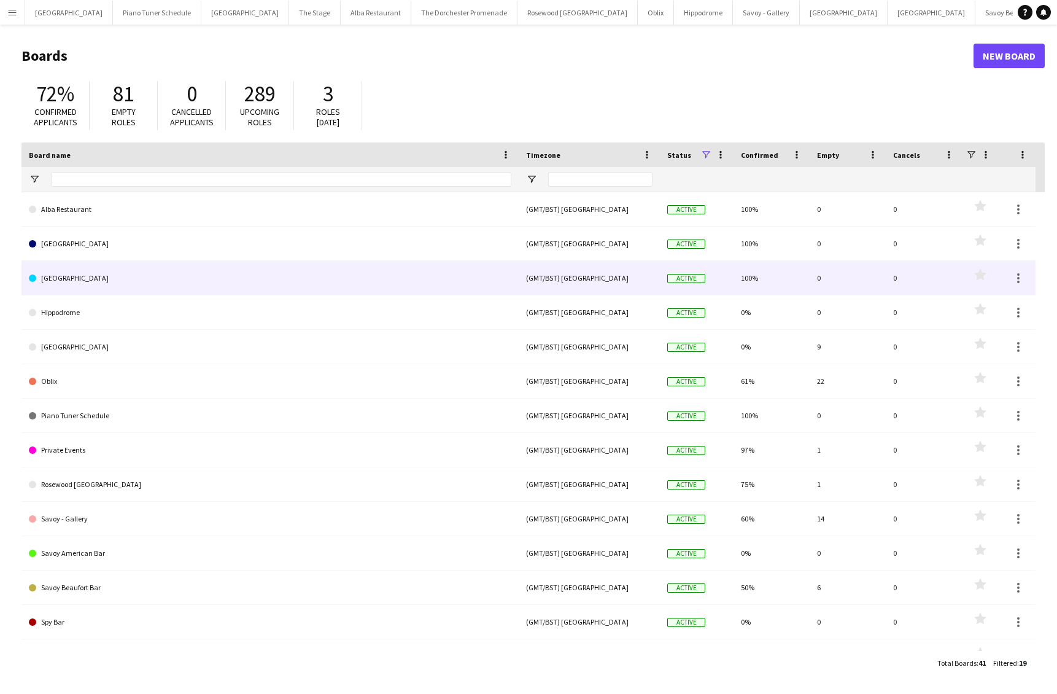  What do you see at coordinates (464, 12) in the screenshot?
I see `button: The Dorchester Promenade` at bounding box center [464, 12].